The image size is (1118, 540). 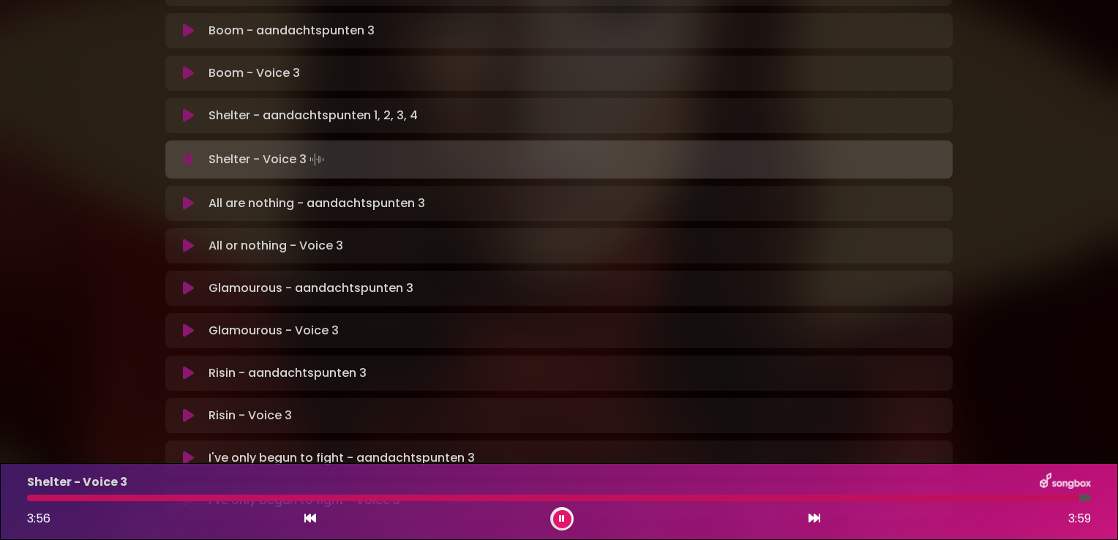 What do you see at coordinates (311, 288) in the screenshot?
I see `p: Glamourous - aandachtspunten 3` at bounding box center [311, 288].